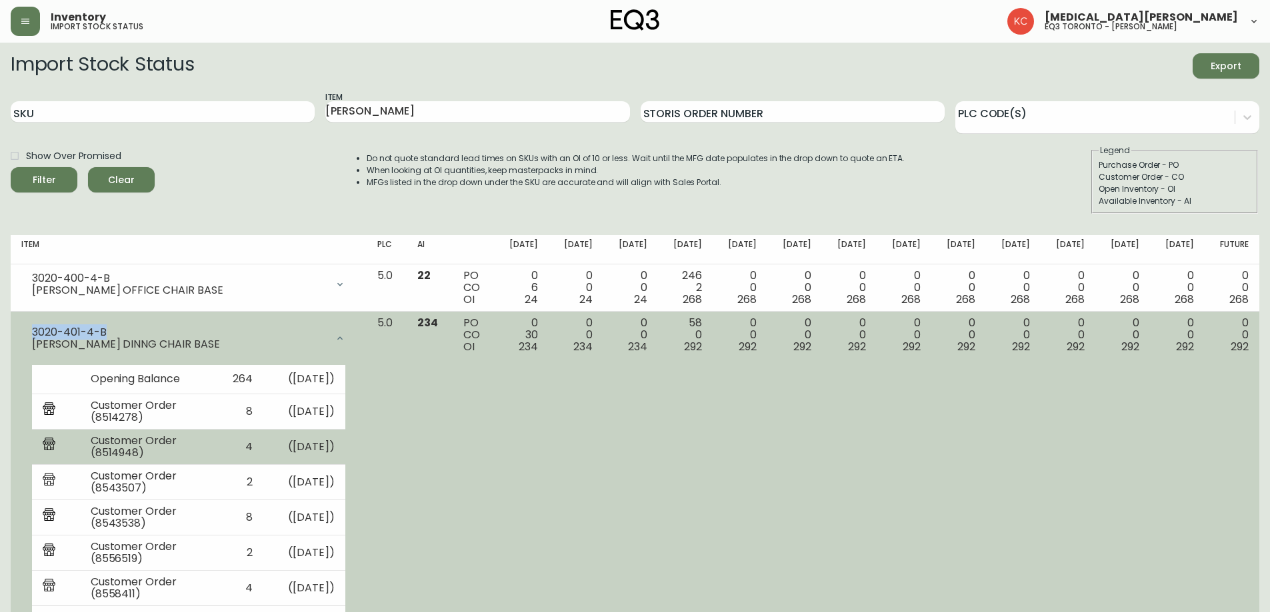 The image size is (1270, 612). I want to click on td: Customer Order (8543507), so click(147, 483).